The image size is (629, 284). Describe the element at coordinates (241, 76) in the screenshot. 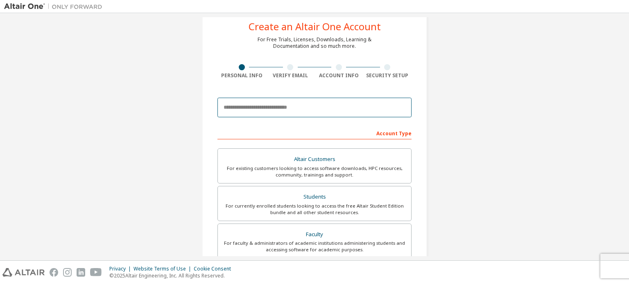

I see `div: Personal Info` at that location.